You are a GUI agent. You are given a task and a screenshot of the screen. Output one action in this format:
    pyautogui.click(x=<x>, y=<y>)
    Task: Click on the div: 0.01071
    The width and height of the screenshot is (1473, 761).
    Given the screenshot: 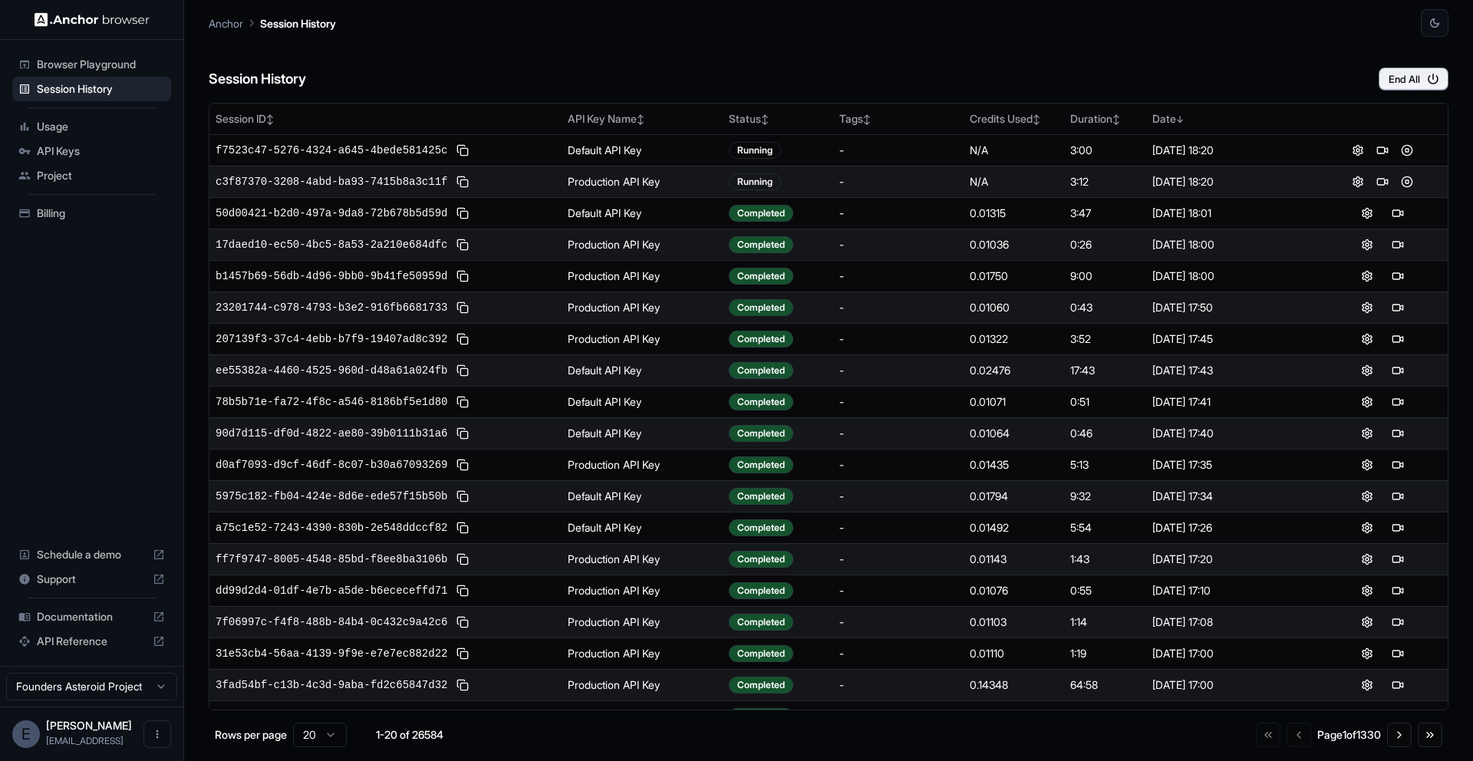 What is the action you would take?
    pyautogui.click(x=1014, y=402)
    